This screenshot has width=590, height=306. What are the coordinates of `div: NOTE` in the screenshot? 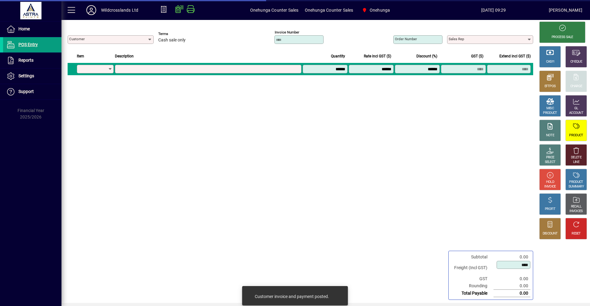 It's located at (550, 135).